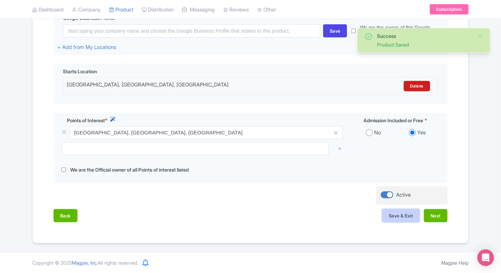 The width and height of the screenshot is (501, 273). I want to click on a: Subscription, so click(449, 9).